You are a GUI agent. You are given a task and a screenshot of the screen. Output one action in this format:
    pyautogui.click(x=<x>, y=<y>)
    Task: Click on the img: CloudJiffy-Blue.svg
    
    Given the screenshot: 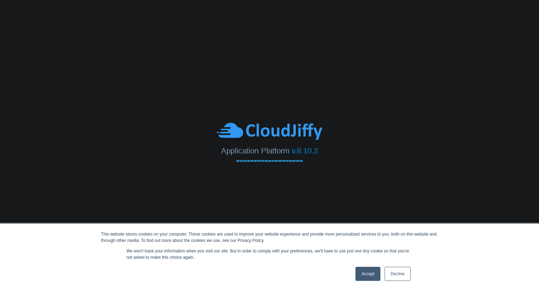 What is the action you would take?
    pyautogui.click(x=270, y=131)
    